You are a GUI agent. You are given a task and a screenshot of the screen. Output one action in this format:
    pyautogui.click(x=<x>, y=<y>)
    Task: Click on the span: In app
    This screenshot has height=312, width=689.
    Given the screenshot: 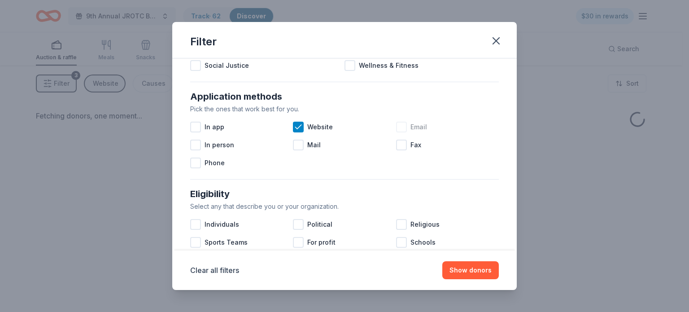 What is the action you would take?
    pyautogui.click(x=214, y=127)
    